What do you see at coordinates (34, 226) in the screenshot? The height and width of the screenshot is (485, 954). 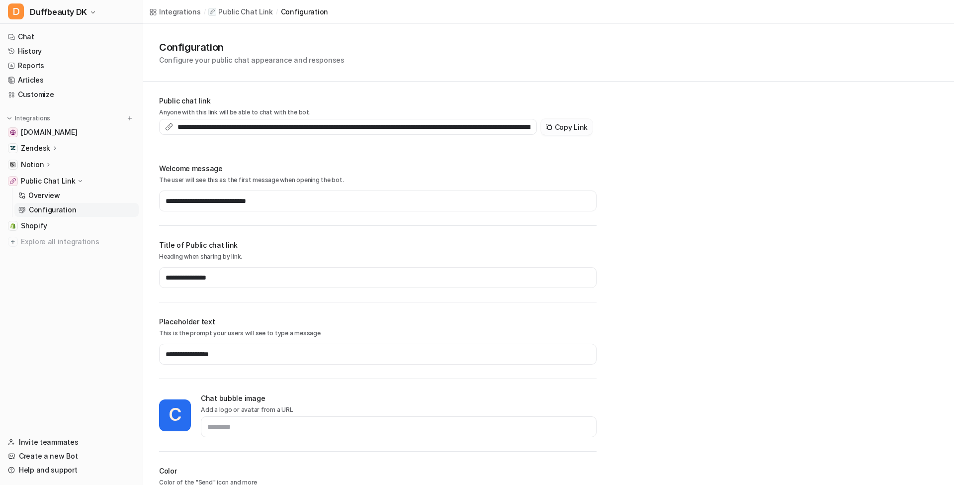 I see `span: Shopify` at bounding box center [34, 226].